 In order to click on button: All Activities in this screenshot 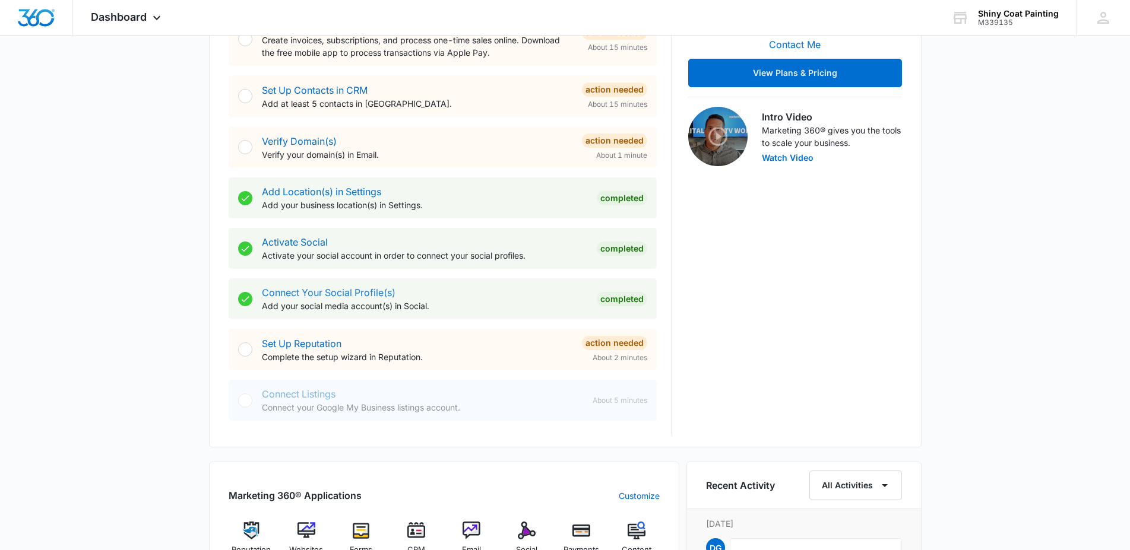, I will do `click(856, 486)`.